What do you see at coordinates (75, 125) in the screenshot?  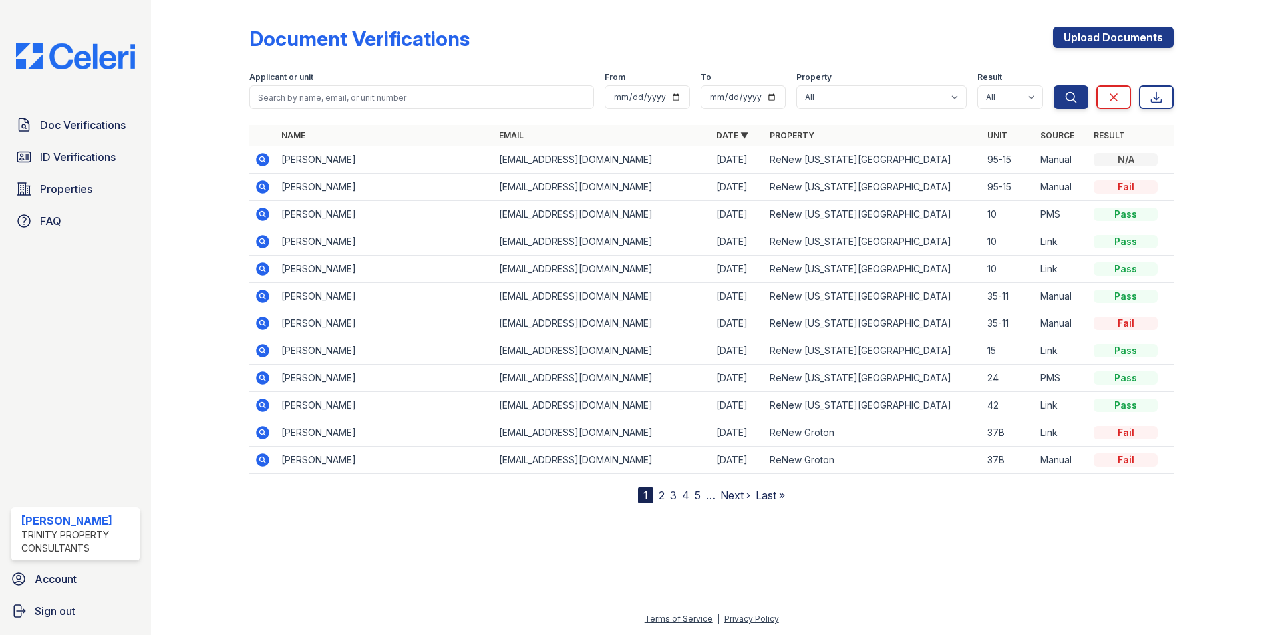 I see `a: Doc Verifications` at bounding box center [75, 125].